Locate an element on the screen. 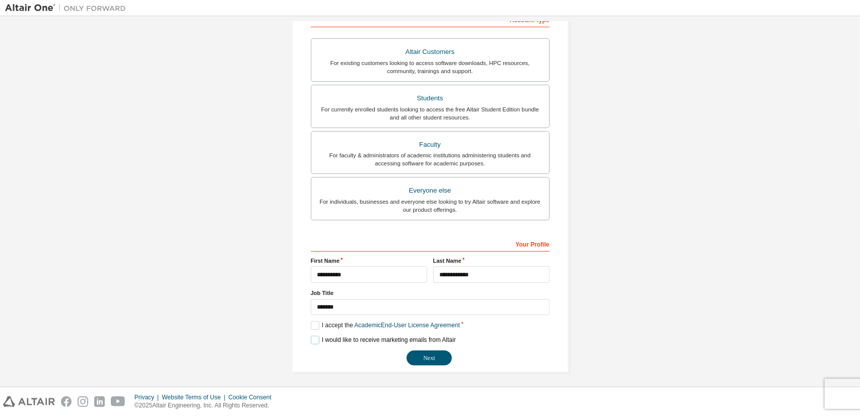  label: Job Title is located at coordinates (430, 293).